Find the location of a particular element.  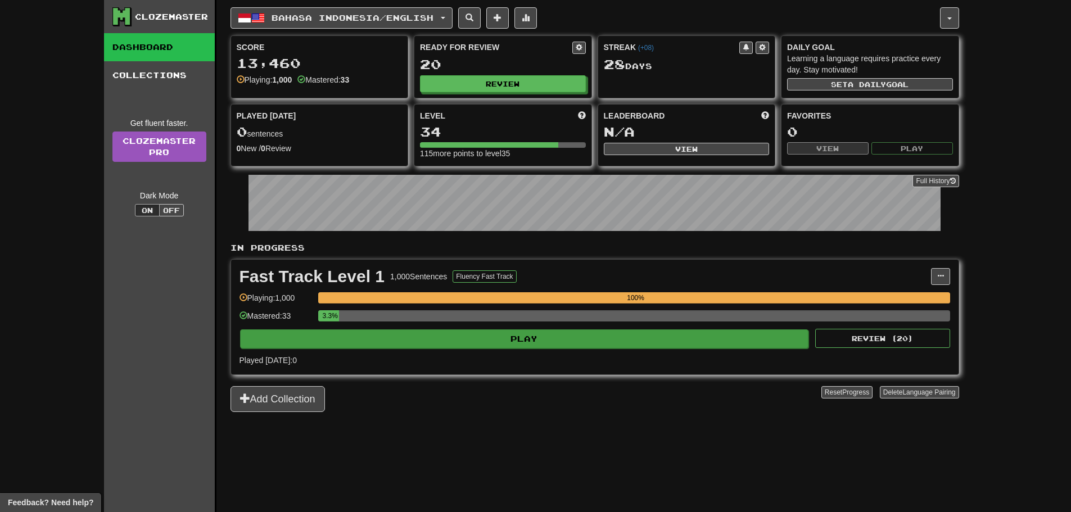

div: 3.3% is located at coordinates (330, 316).